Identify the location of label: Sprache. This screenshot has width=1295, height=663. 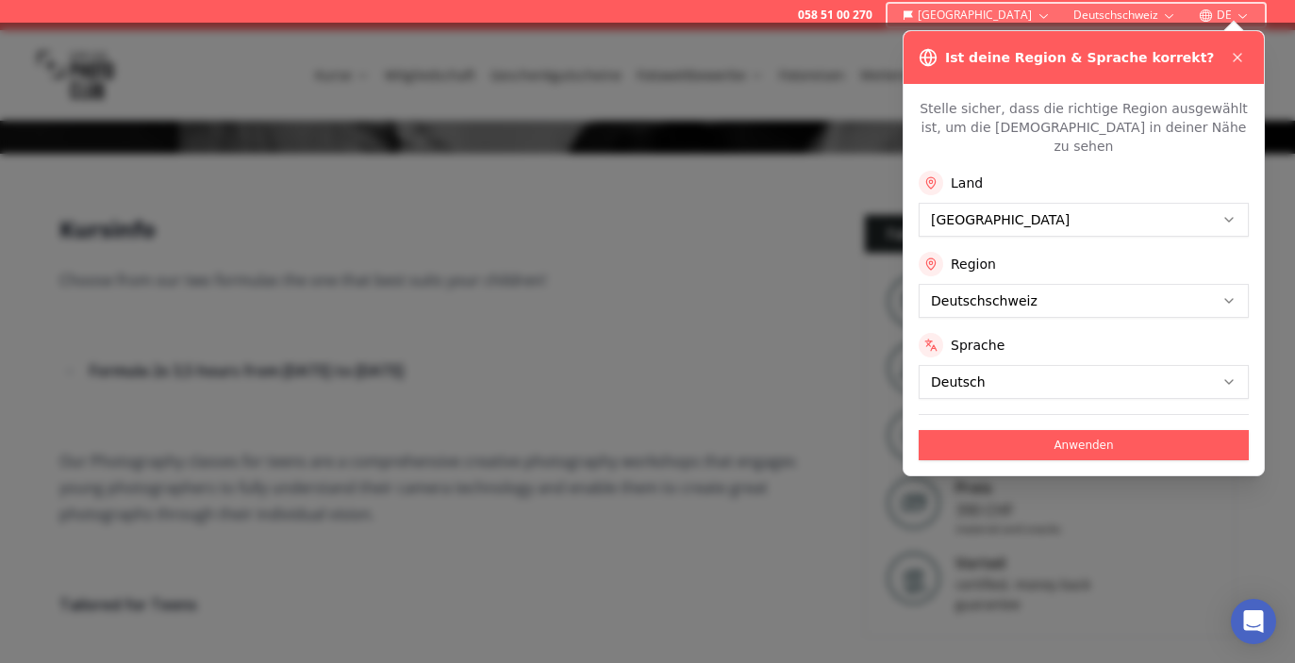
(977, 345).